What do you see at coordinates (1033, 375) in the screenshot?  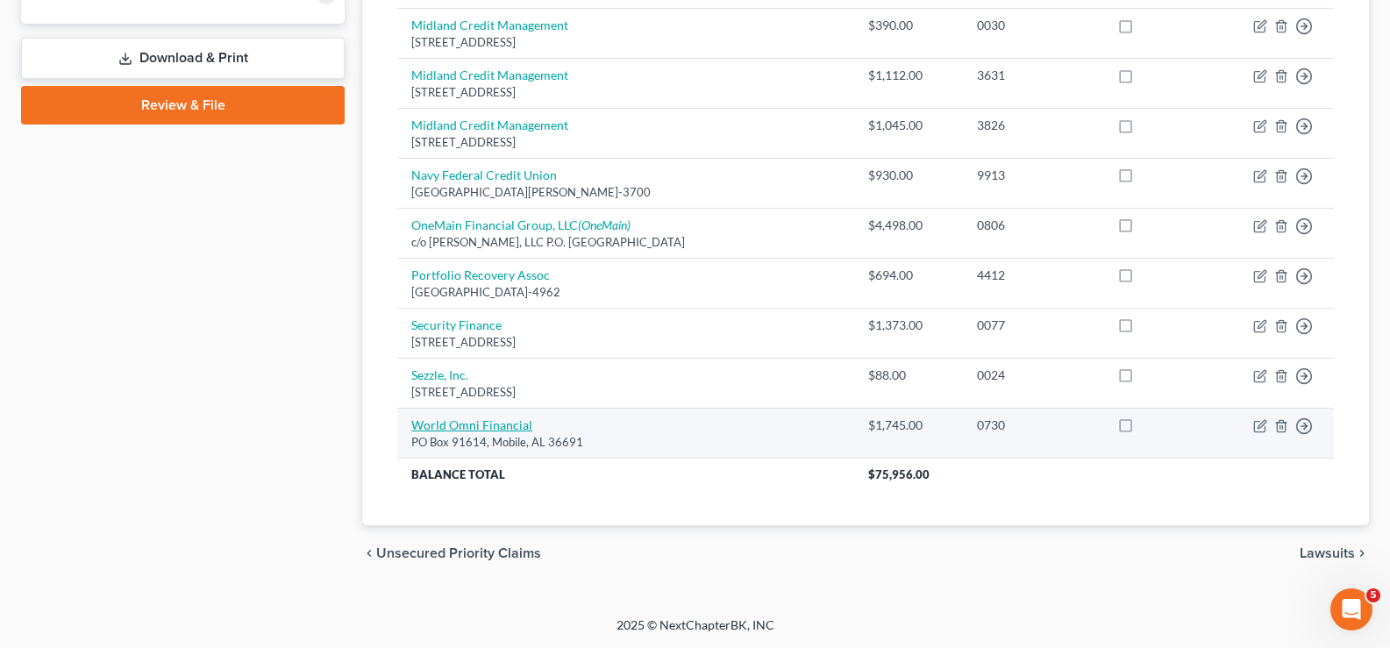 I see `div: 0024` at bounding box center [1033, 375].